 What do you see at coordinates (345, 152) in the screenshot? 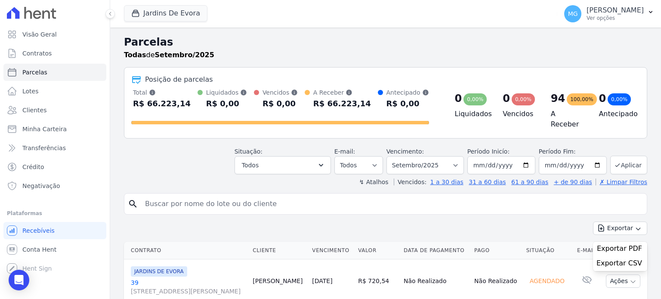
I see `label: E-mail:` at bounding box center [345, 152].